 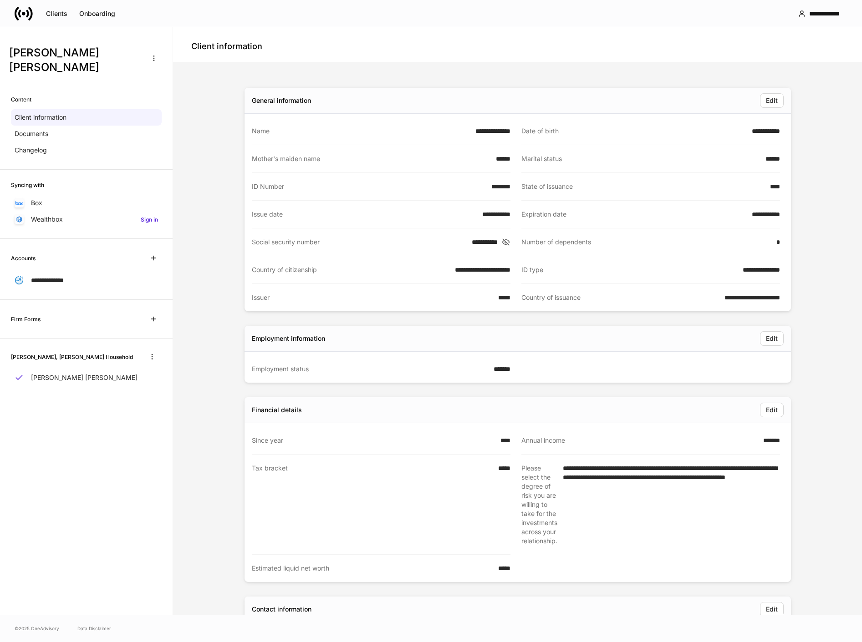 I want to click on div: Estimated liquid net worth, so click(x=372, y=568).